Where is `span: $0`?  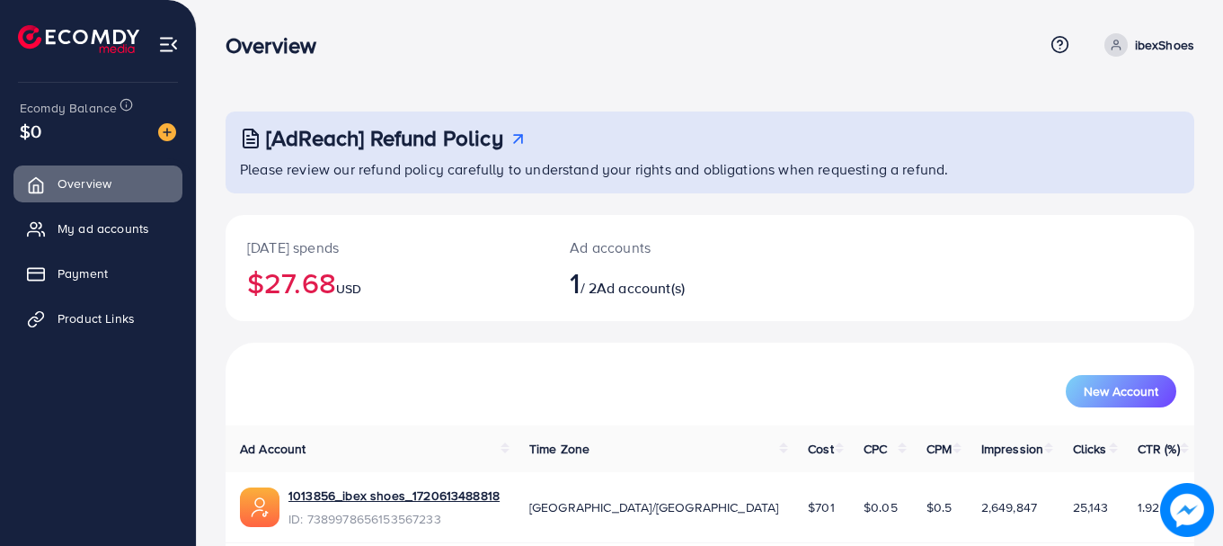 span: $0 is located at coordinates (31, 130).